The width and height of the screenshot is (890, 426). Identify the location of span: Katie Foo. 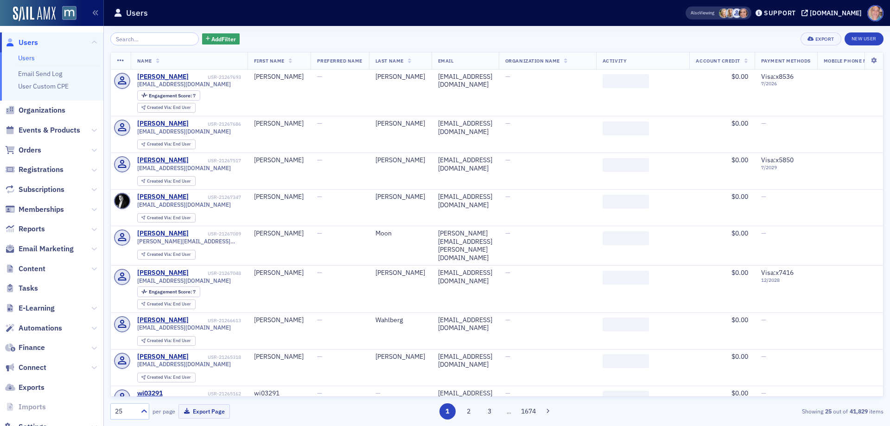
(743, 13).